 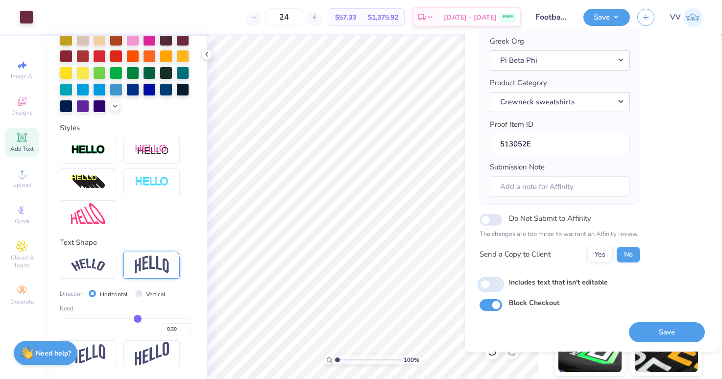 What do you see at coordinates (22, 149) in the screenshot?
I see `span: Add Text` at bounding box center [22, 149].